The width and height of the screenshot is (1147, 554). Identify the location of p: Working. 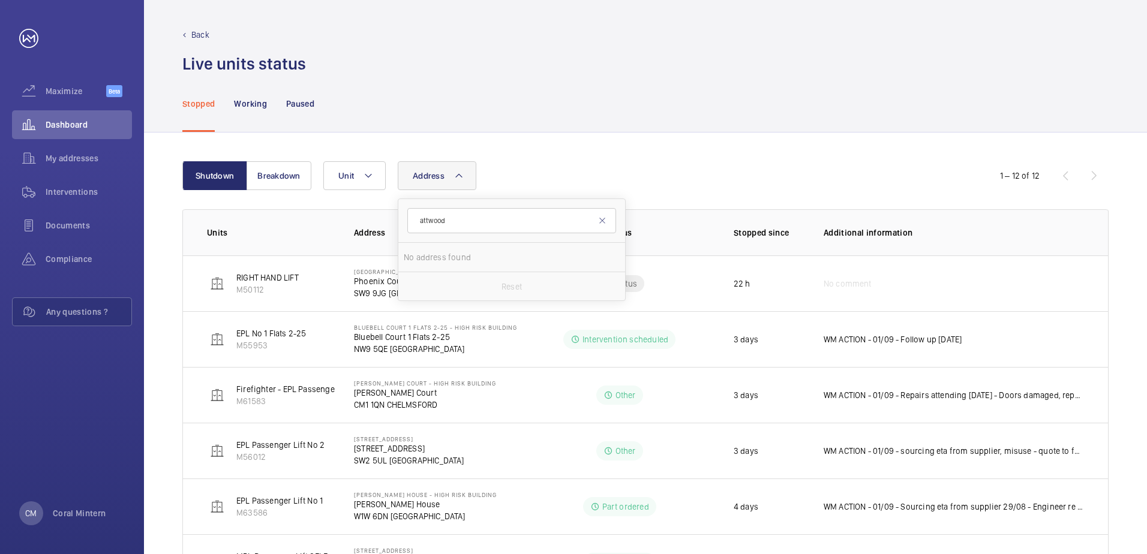
(250, 104).